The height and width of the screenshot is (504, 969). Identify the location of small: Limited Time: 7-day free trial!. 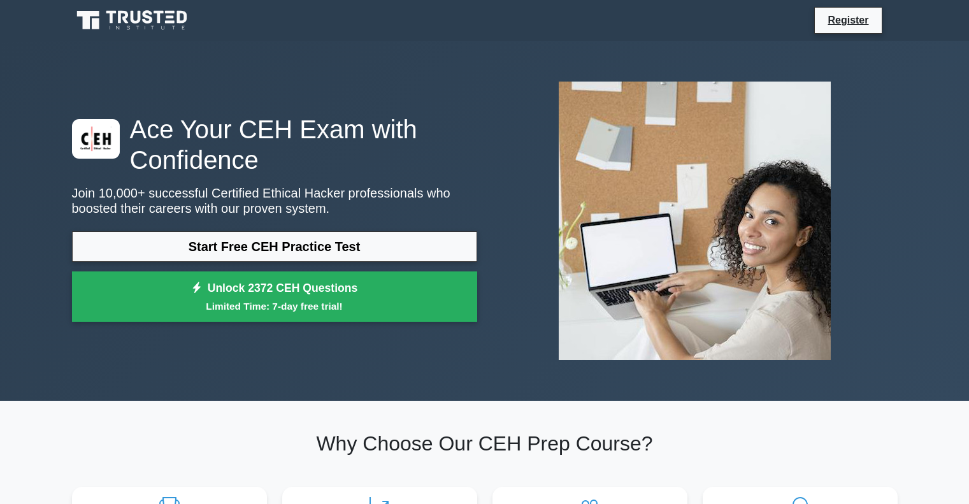
(275, 306).